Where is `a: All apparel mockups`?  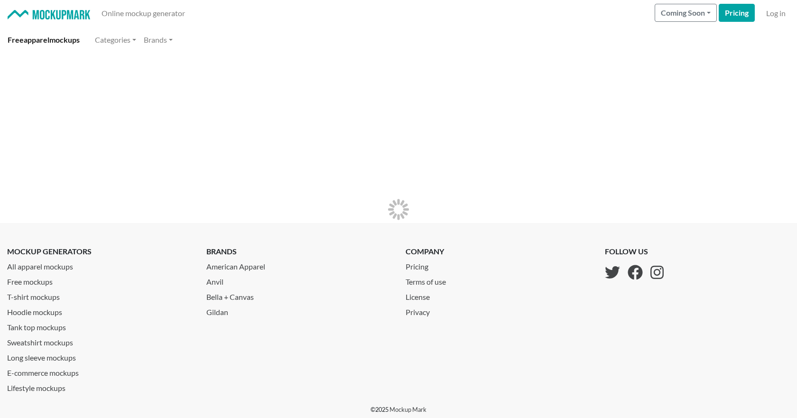
a: All apparel mockups is located at coordinates (100, 265).